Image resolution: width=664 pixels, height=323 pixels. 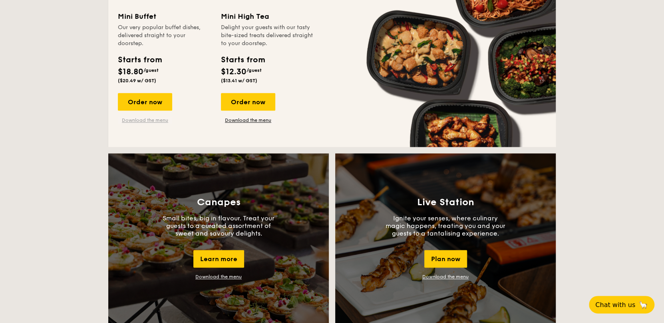 What do you see at coordinates (445, 226) in the screenshot?
I see `p: Ignite your senses, where culinary magic happens, treating you and your guests to a tantalising e...` at bounding box center [445, 226].